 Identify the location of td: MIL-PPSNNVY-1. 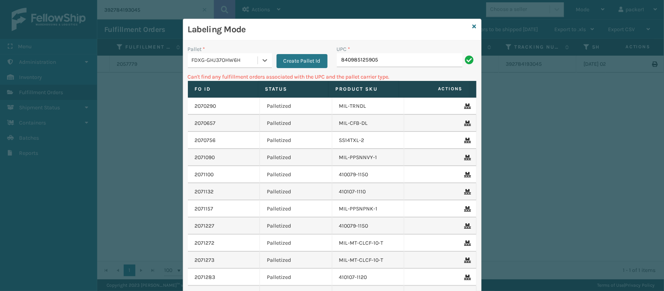
(369, 158).